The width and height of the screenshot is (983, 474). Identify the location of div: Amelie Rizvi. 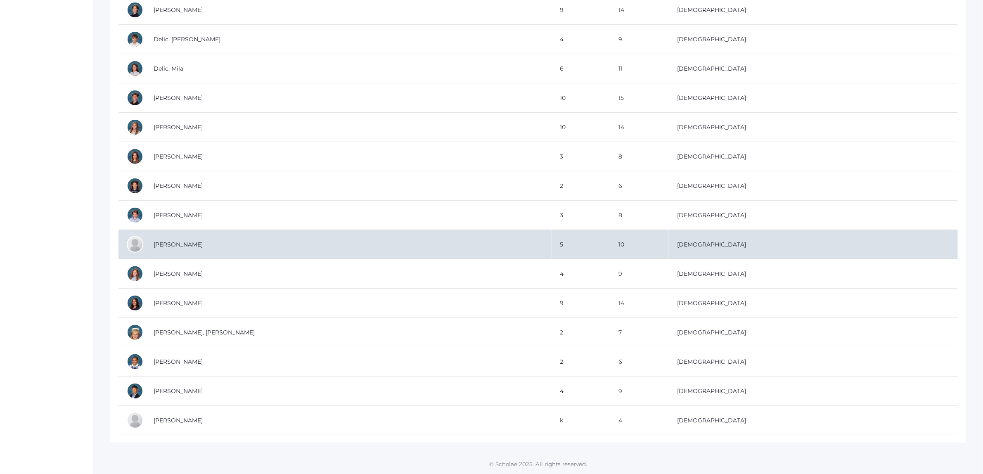
(135, 303).